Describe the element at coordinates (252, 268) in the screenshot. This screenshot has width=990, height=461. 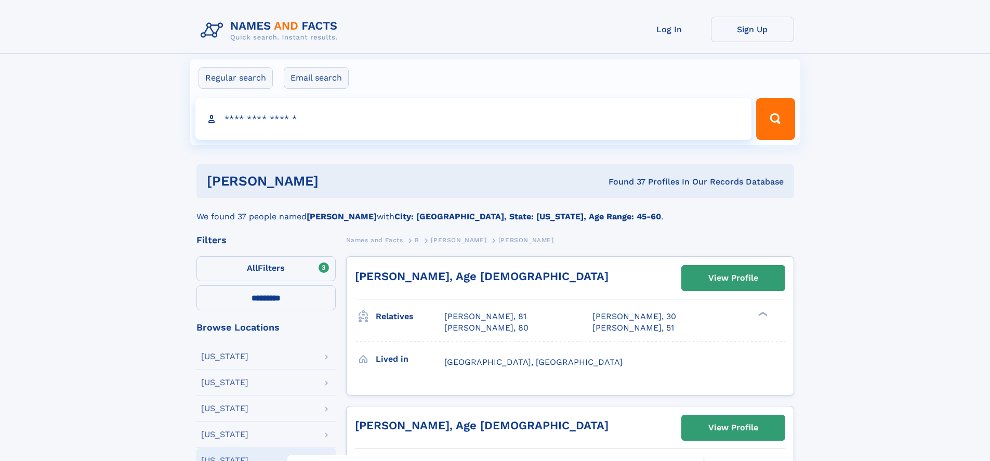
I see `span: All` at that location.